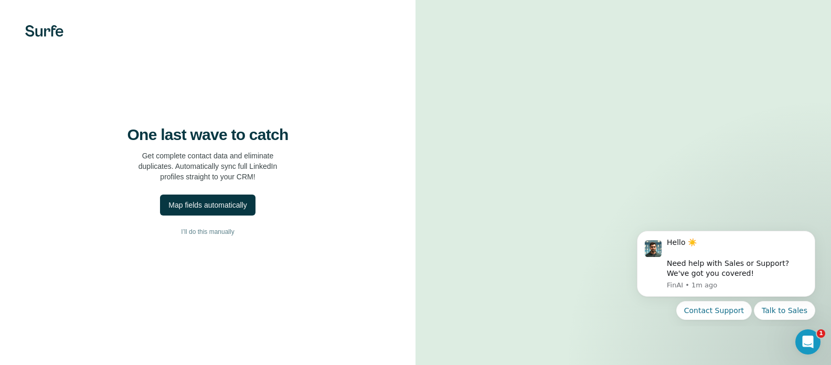 The height and width of the screenshot is (365, 831). What do you see at coordinates (32, 27) in the screenshot?
I see `img: Profile image for FinAI` at bounding box center [32, 27].